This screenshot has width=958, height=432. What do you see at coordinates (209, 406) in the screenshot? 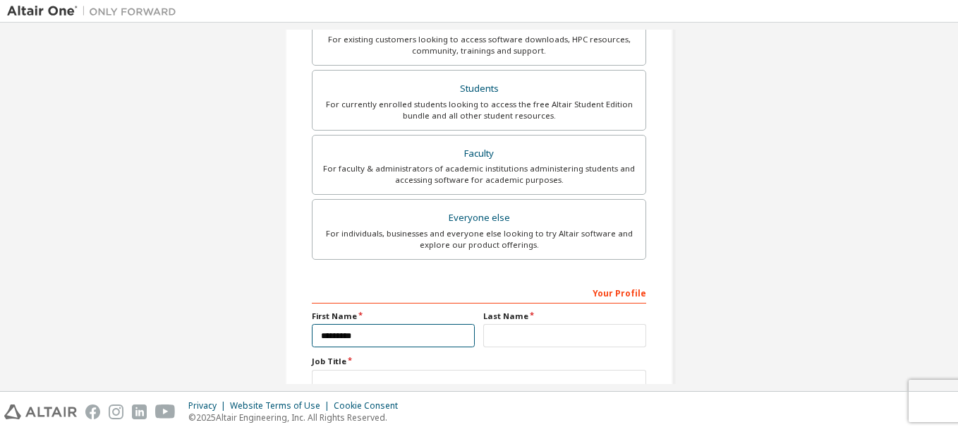
I see `div: Privacy` at bounding box center [209, 406].